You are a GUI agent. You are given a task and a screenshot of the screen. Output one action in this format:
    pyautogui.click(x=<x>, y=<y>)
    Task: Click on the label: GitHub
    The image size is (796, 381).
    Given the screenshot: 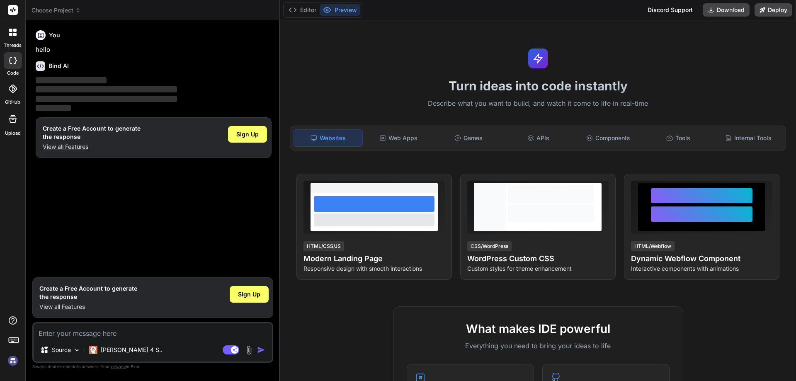 What is the action you would take?
    pyautogui.click(x=12, y=102)
    